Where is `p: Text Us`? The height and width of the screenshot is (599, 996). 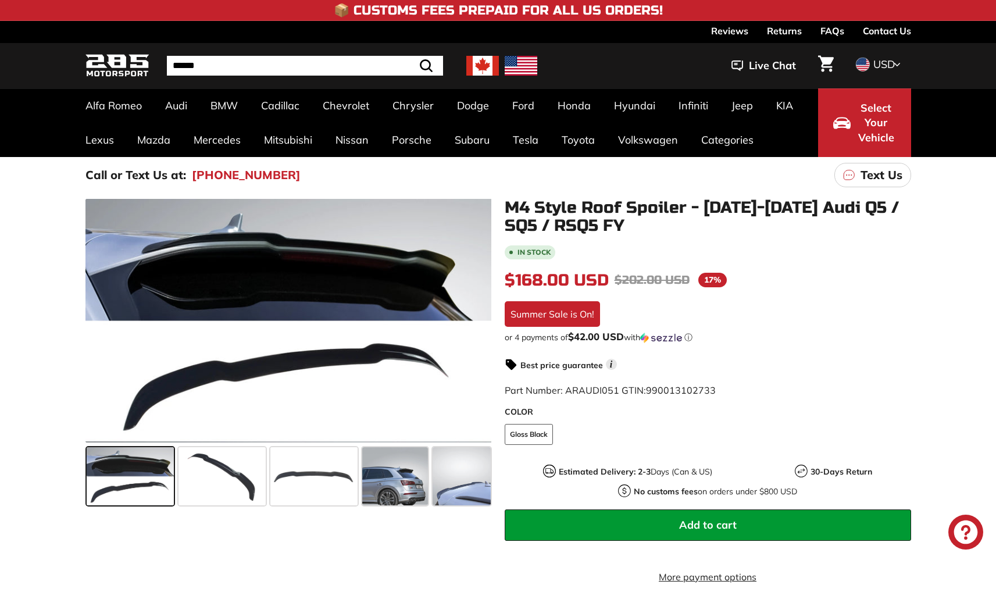 p: Text Us is located at coordinates (881, 175).